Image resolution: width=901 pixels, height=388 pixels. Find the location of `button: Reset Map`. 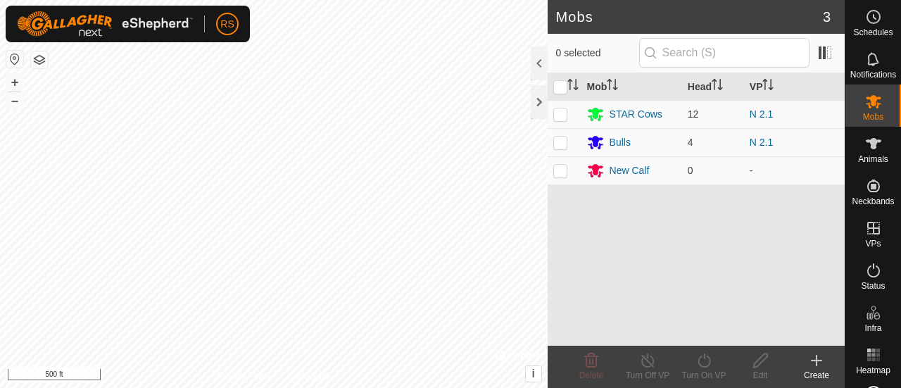

button: Reset Map is located at coordinates (15, 59).